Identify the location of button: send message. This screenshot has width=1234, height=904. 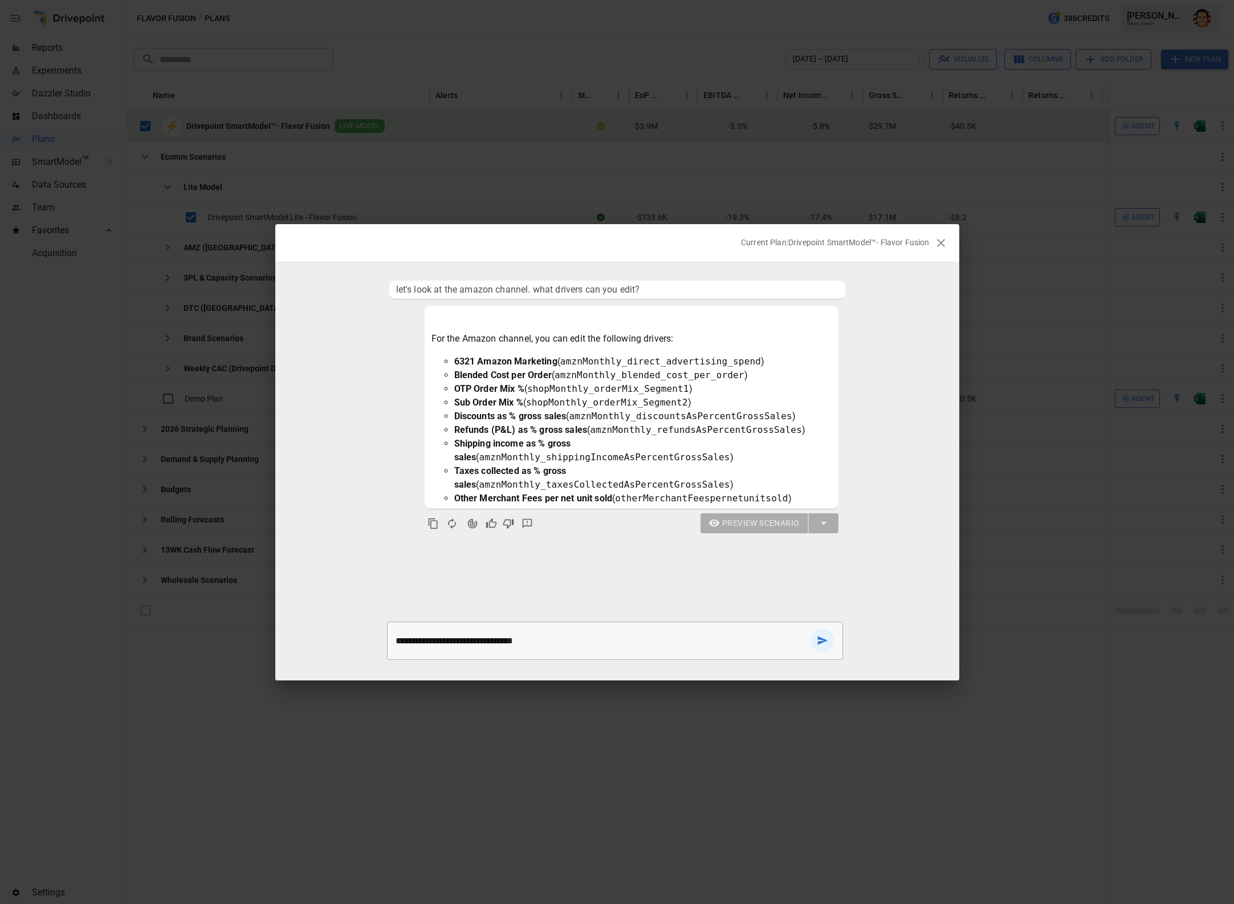
(823, 640).